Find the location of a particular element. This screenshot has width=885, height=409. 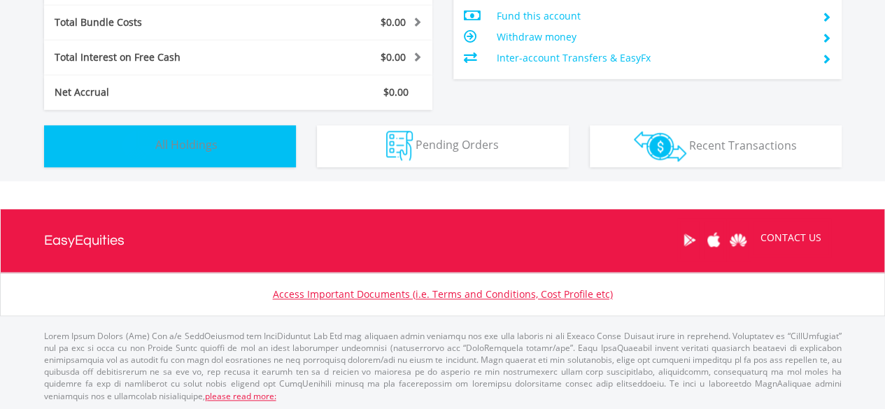

td: Inter-account Transfers & EasyFx is located at coordinates (652, 58).